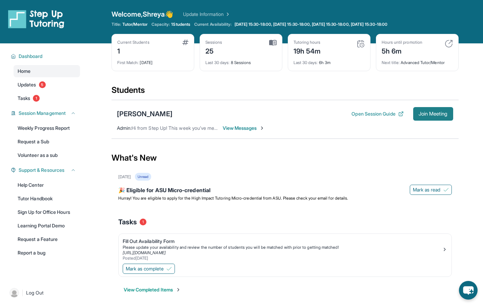 The image size is (483, 305). What do you see at coordinates (36, 19) in the screenshot?
I see `img: logo` at bounding box center [36, 19].